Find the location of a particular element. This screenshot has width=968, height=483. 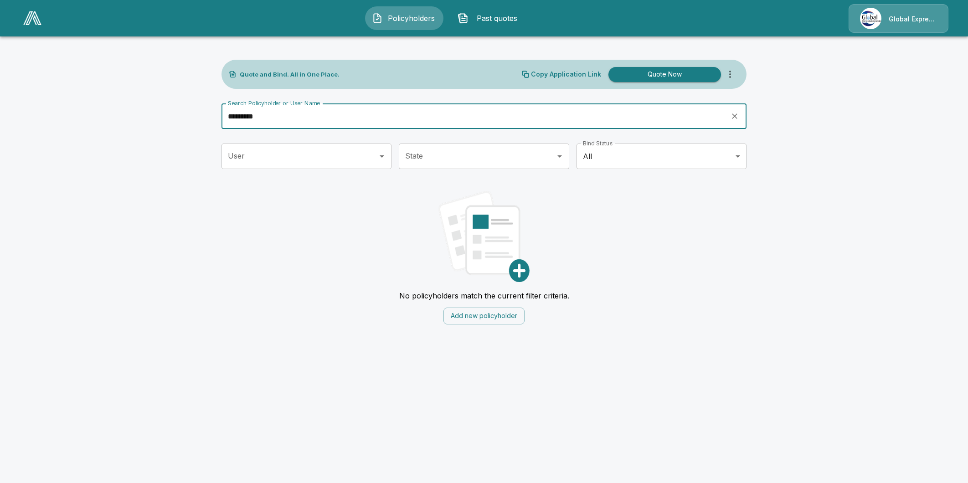

p: Global Express Underwriters is located at coordinates (913, 19).